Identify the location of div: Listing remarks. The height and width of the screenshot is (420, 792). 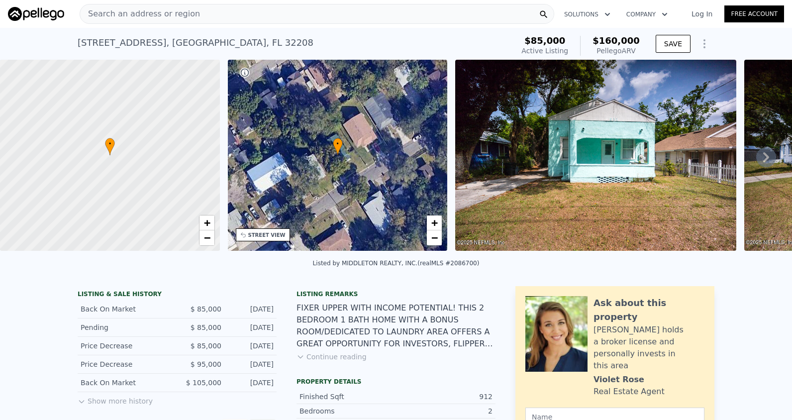
(396, 294).